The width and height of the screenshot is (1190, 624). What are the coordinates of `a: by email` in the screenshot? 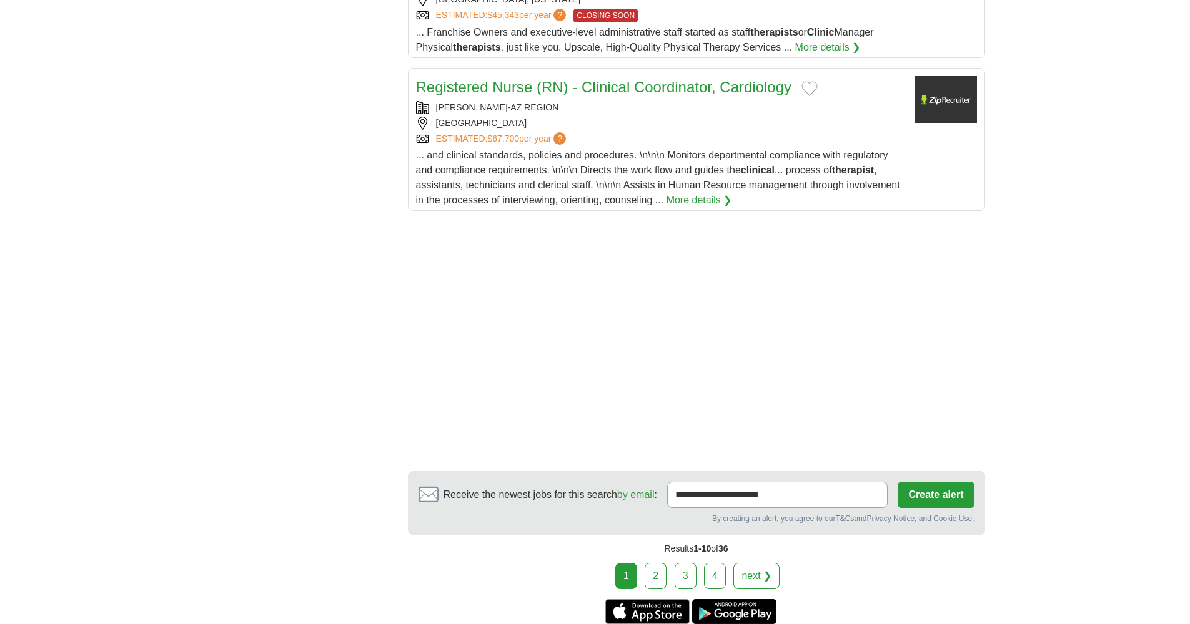 It's located at (636, 495).